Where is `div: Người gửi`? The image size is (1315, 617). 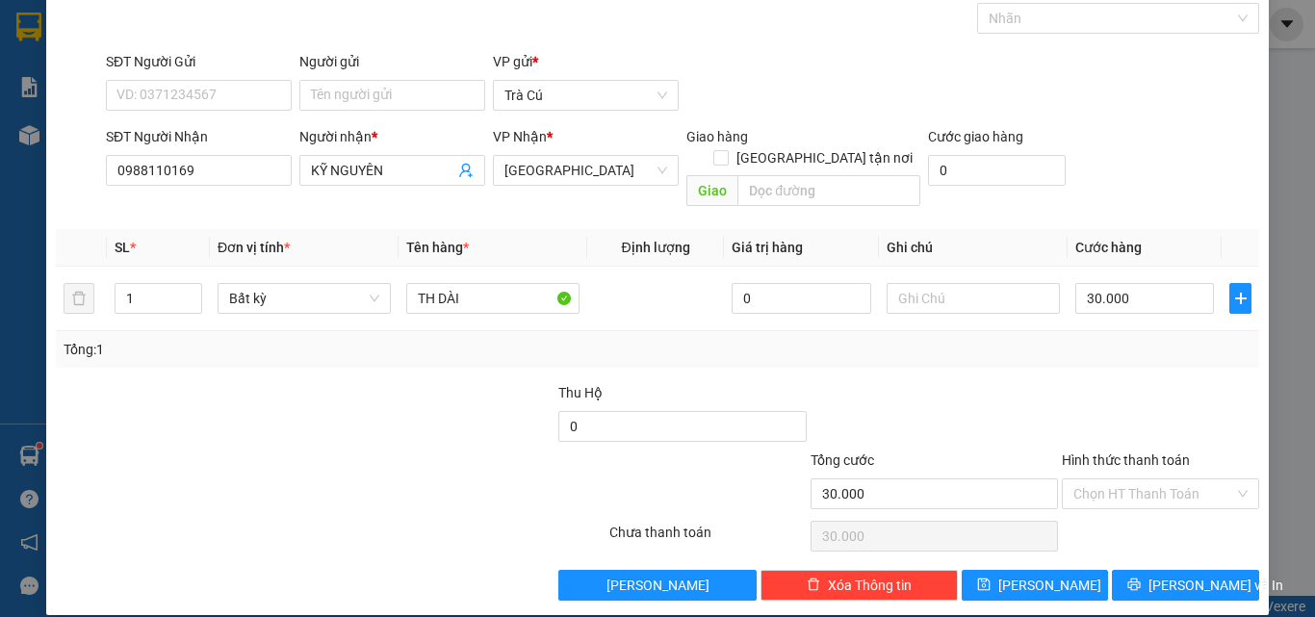
div: Người gửi is located at coordinates (392, 62).